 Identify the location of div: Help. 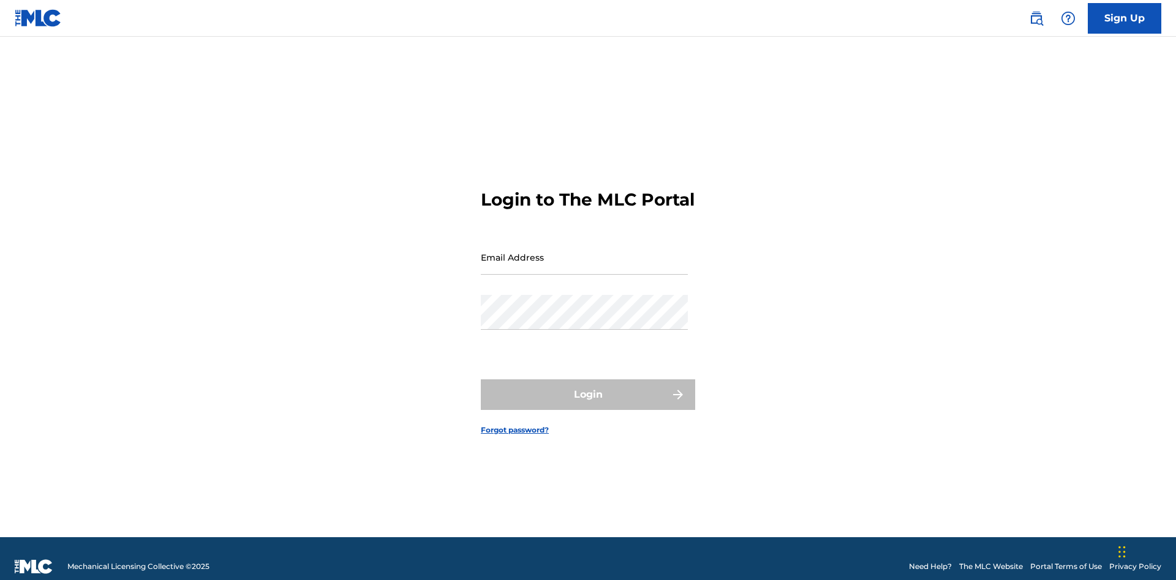
(1068, 18).